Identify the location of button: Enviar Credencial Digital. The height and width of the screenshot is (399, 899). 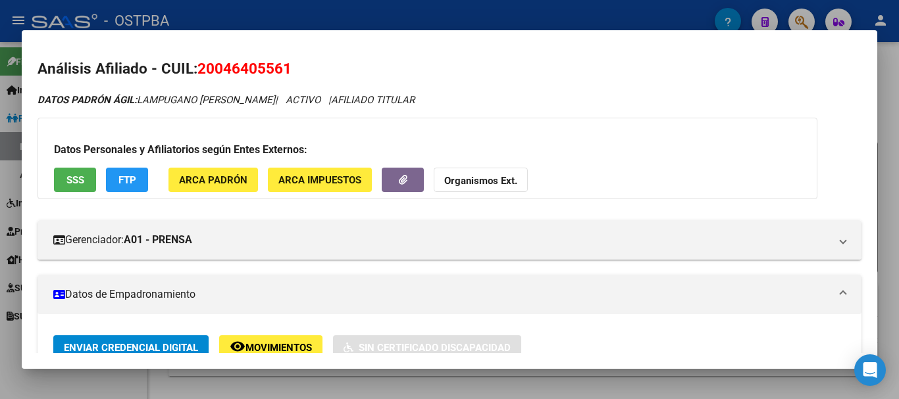
(131, 347).